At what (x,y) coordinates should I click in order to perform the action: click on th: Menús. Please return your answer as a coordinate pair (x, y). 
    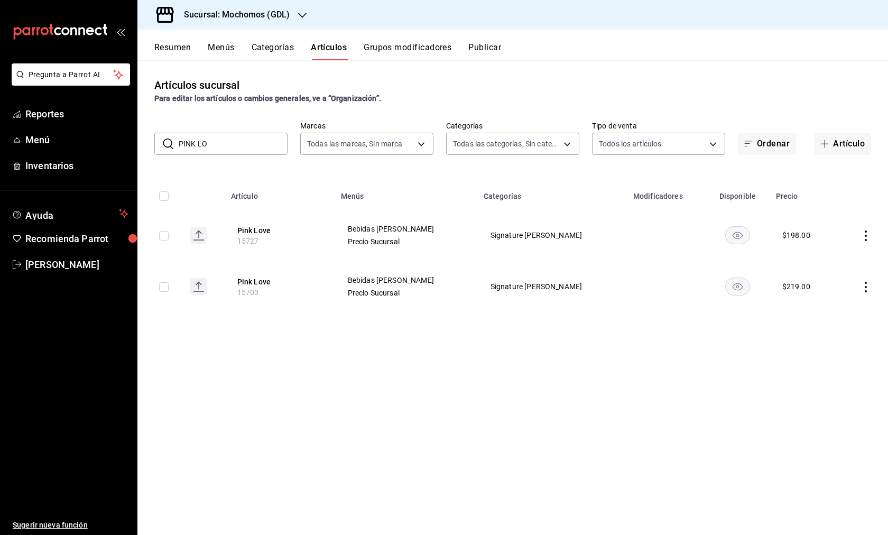
    Looking at the image, I should click on (406, 193).